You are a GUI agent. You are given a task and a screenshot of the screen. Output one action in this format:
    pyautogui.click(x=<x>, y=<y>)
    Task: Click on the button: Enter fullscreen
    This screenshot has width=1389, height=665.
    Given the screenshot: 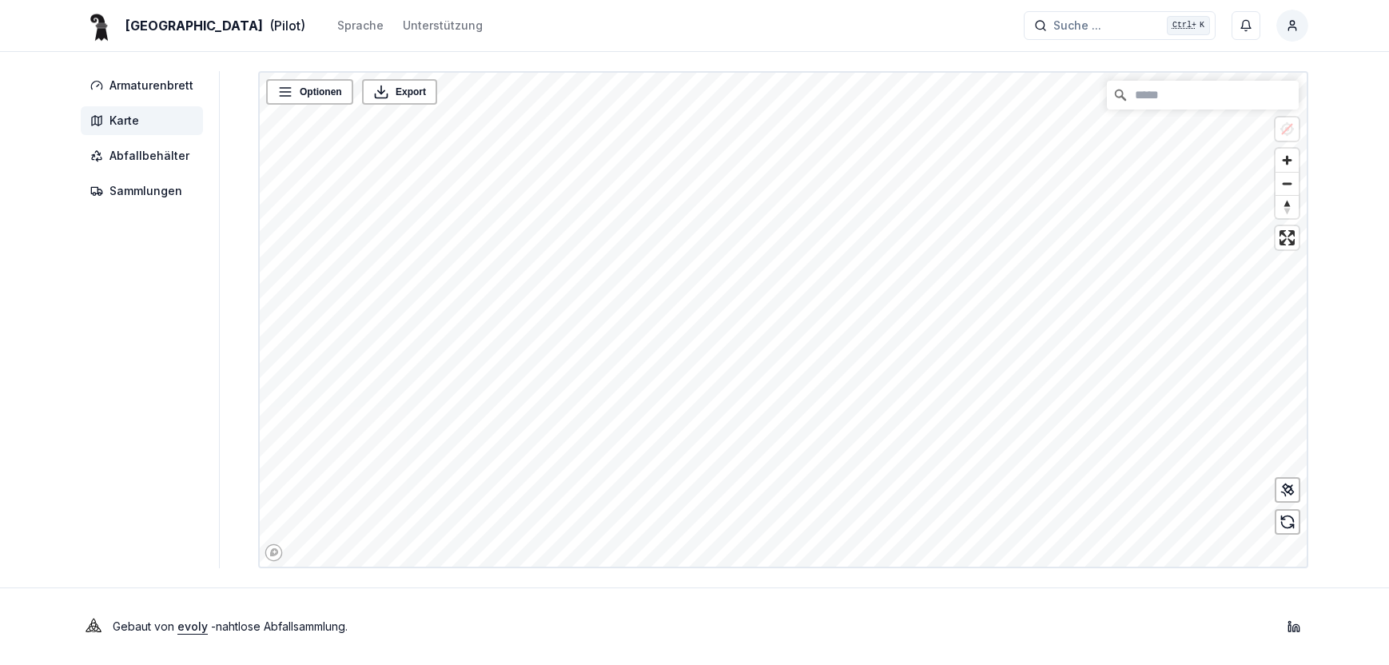 What is the action you would take?
    pyautogui.click(x=1287, y=237)
    